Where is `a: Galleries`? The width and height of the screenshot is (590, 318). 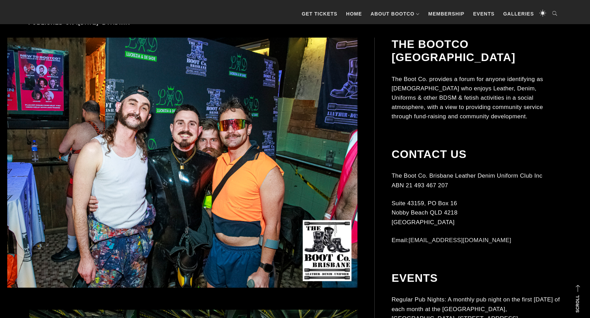
a: Galleries is located at coordinates (518, 14).